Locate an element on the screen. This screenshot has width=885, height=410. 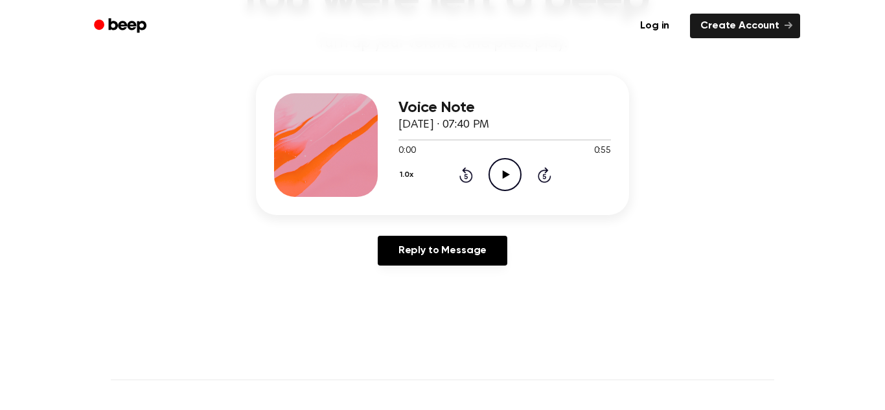
a: Create Account is located at coordinates (745, 26).